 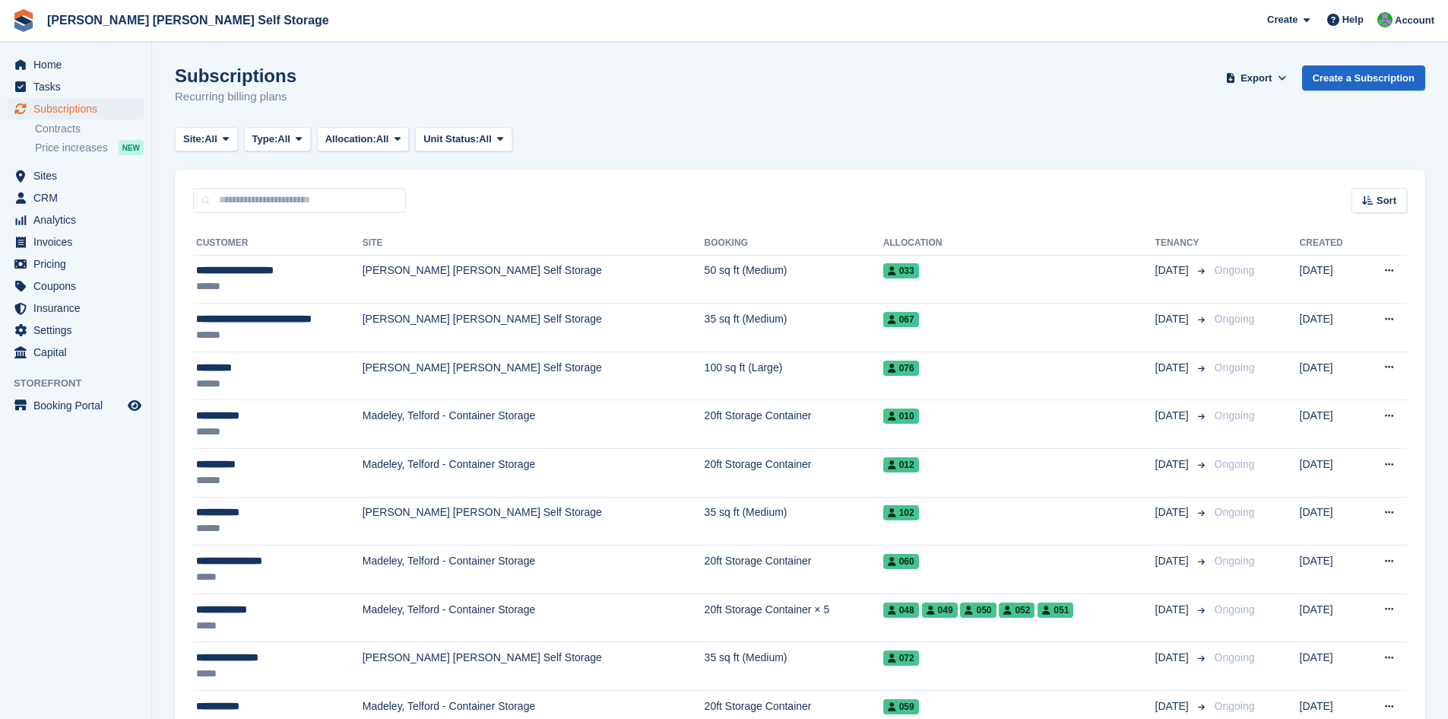 I want to click on button: Type: All, so click(x=278, y=139).